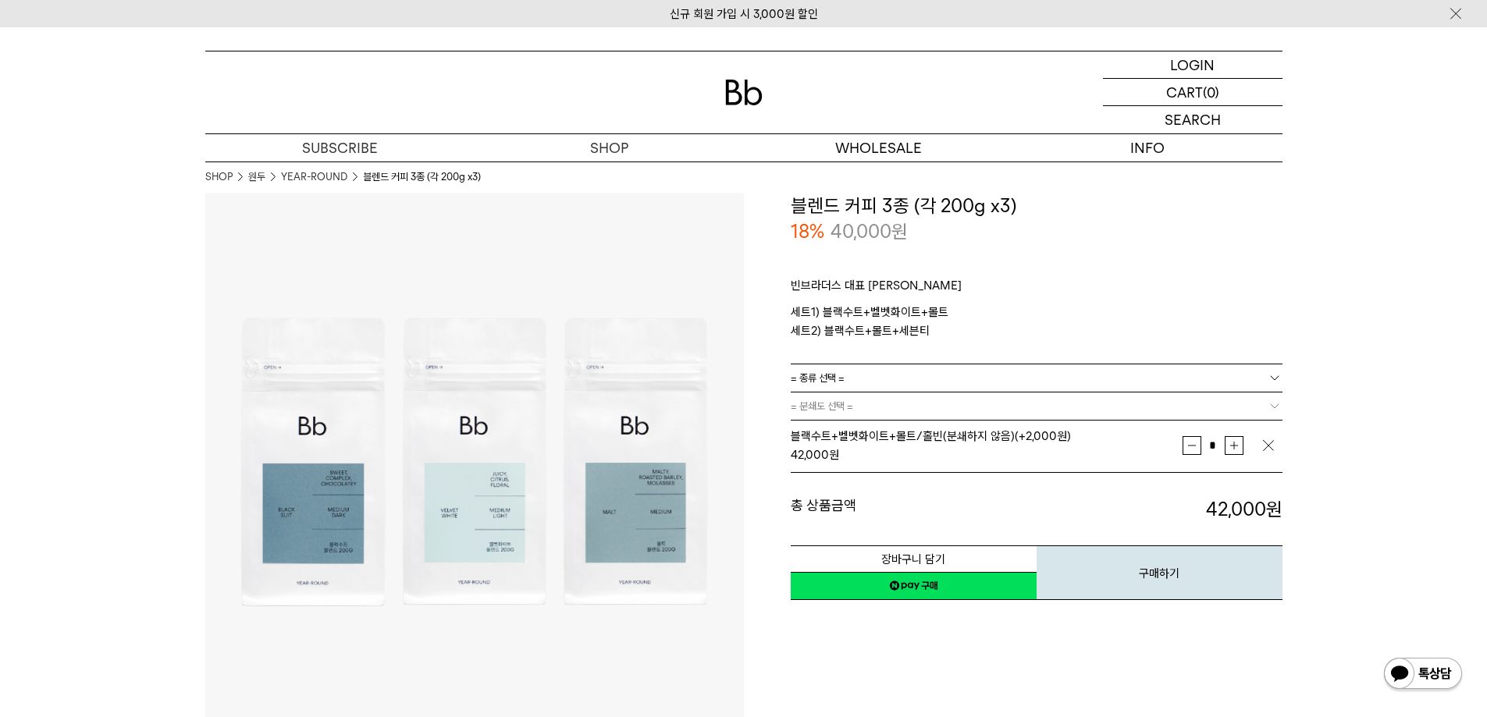 This screenshot has width=1487, height=717. Describe the element at coordinates (609, 148) in the screenshot. I see `p: SHOP` at that location.